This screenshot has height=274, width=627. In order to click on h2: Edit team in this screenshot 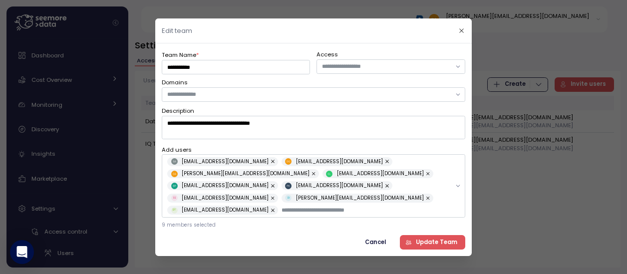, I will do `click(177, 30)`.